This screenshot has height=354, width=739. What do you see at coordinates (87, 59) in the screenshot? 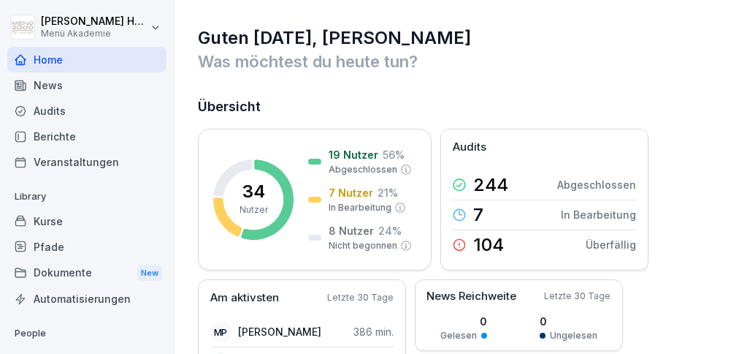
I see `div: Home` at bounding box center [87, 59].